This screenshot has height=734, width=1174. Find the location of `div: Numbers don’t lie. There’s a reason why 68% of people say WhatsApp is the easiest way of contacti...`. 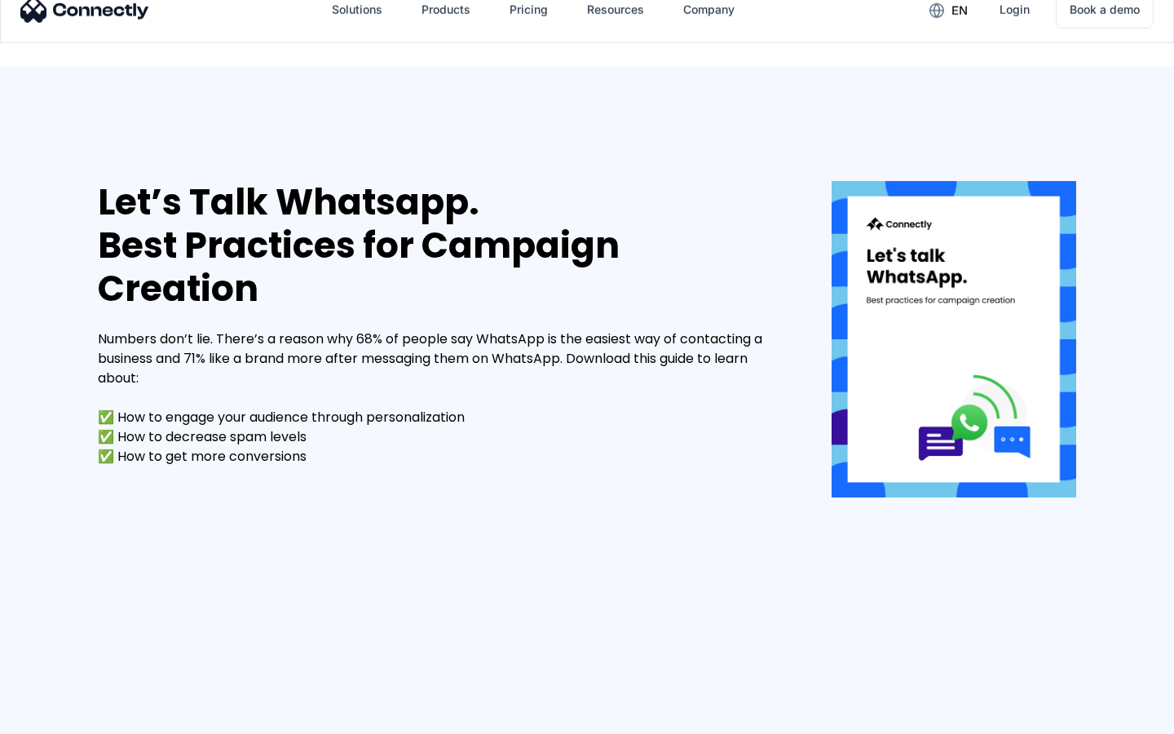

div: Numbers don’t lie. There’s a reason why 68% of people say WhatsApp is the easiest way of contacti... is located at coordinates (440, 398).